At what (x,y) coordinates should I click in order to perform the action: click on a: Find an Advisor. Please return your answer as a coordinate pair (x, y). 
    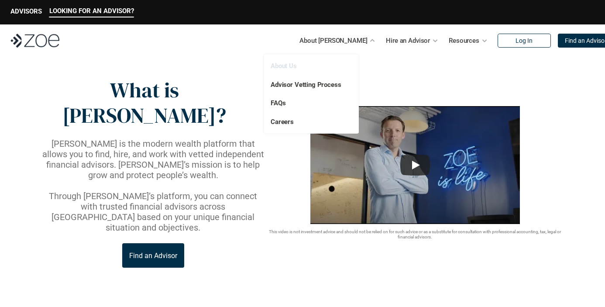
    Looking at the image, I should click on (153, 255).